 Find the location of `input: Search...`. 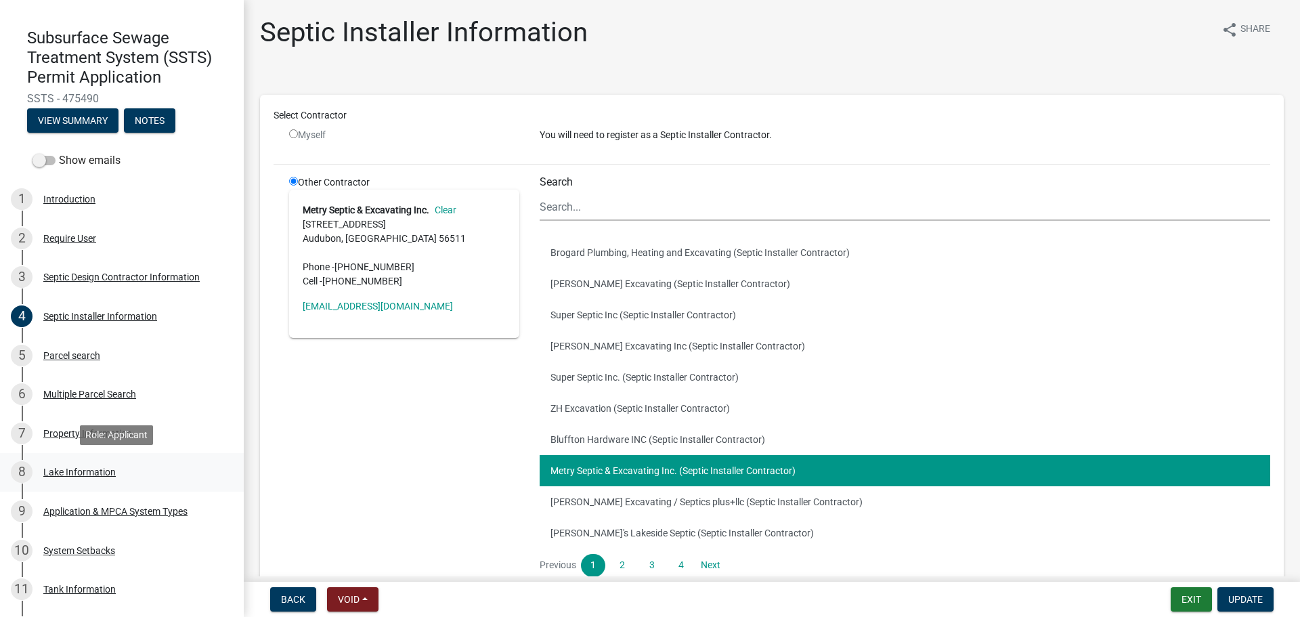

input: Search... is located at coordinates (905, 207).